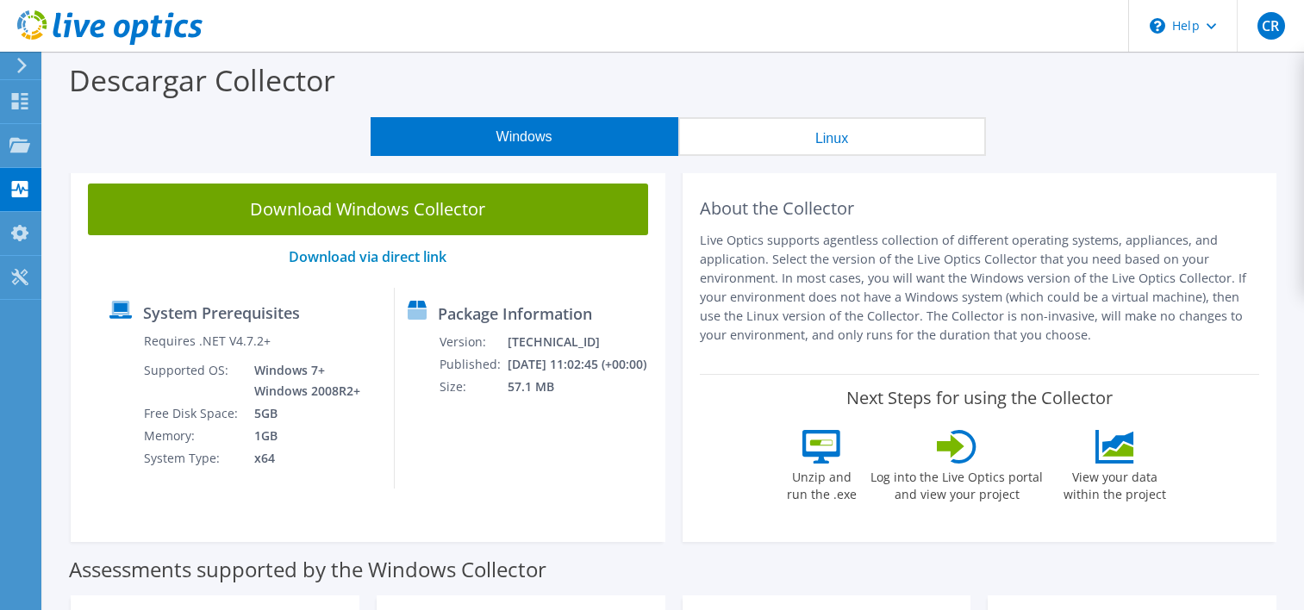 Image resolution: width=1304 pixels, height=610 pixels. What do you see at coordinates (957, 483) in the screenshot?
I see `label: Log into the Live Optics portal and view your project` at bounding box center [957, 483].